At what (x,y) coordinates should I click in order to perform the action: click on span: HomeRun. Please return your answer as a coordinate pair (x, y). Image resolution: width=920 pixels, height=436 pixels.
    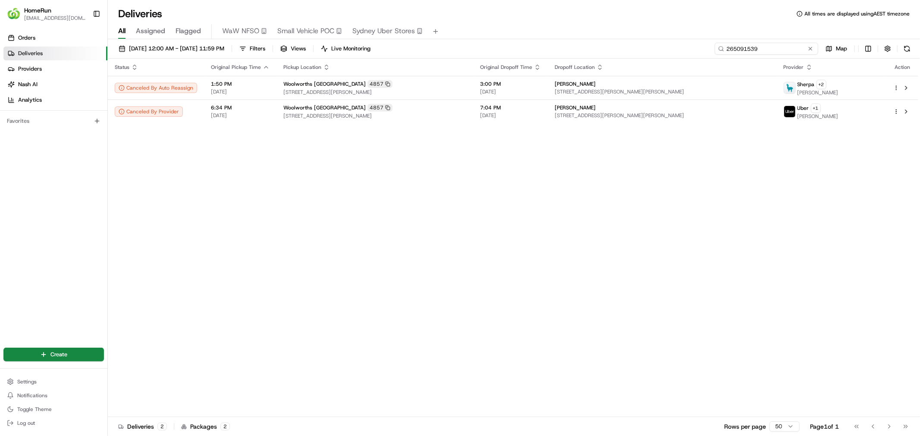
    Looking at the image, I should click on (38, 10).